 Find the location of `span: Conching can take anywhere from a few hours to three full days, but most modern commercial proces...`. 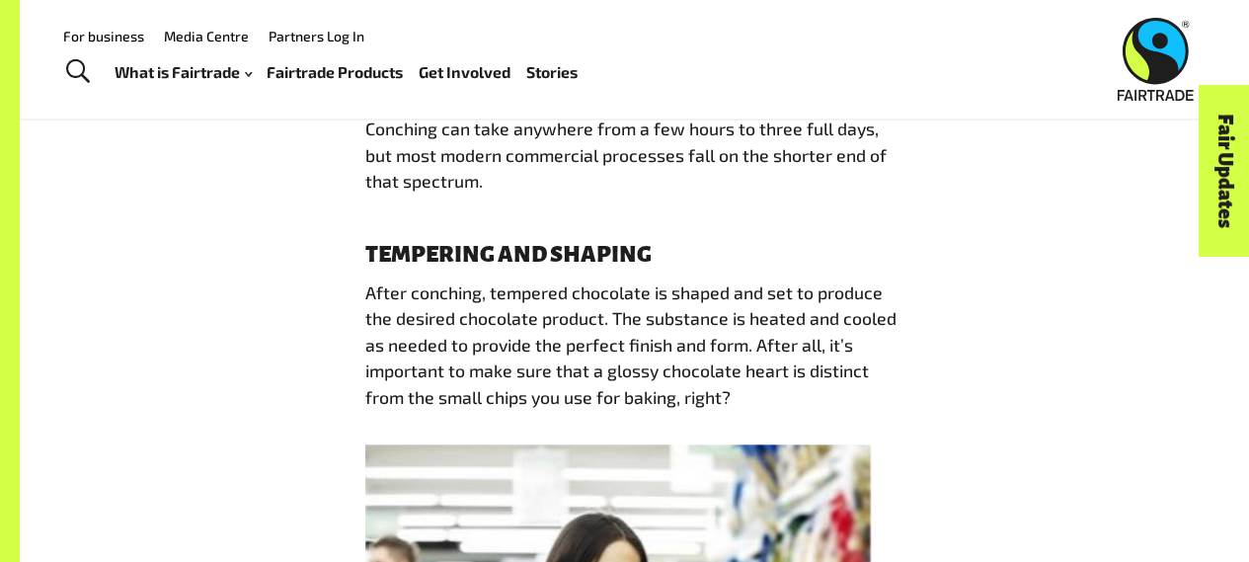

span: Conching can take anywhere from a few hours to three full days, but most modern commercial proces... is located at coordinates (626, 154).